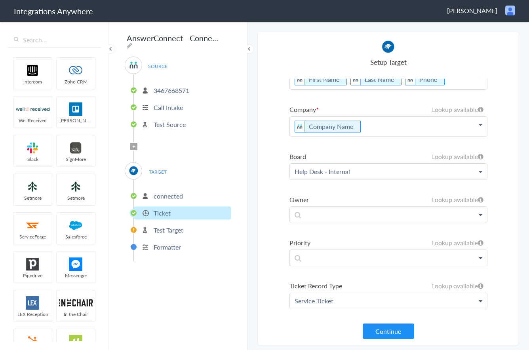 The image size is (529, 350). What do you see at coordinates (158, 66) in the screenshot?
I see `span: SOURCE` at bounding box center [158, 66].